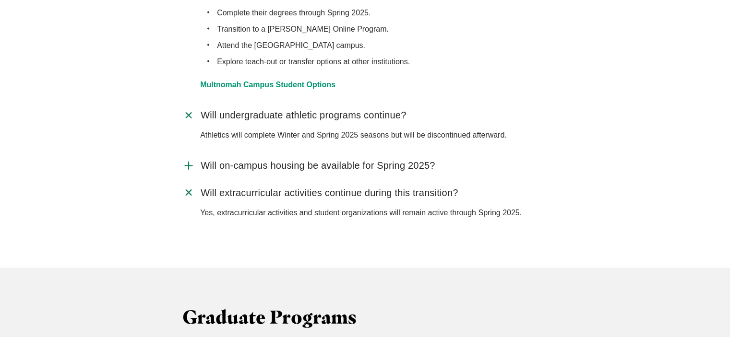 The image size is (730, 337). I want to click on li: Complete their degrees through Spring 2025., so click(382, 13).